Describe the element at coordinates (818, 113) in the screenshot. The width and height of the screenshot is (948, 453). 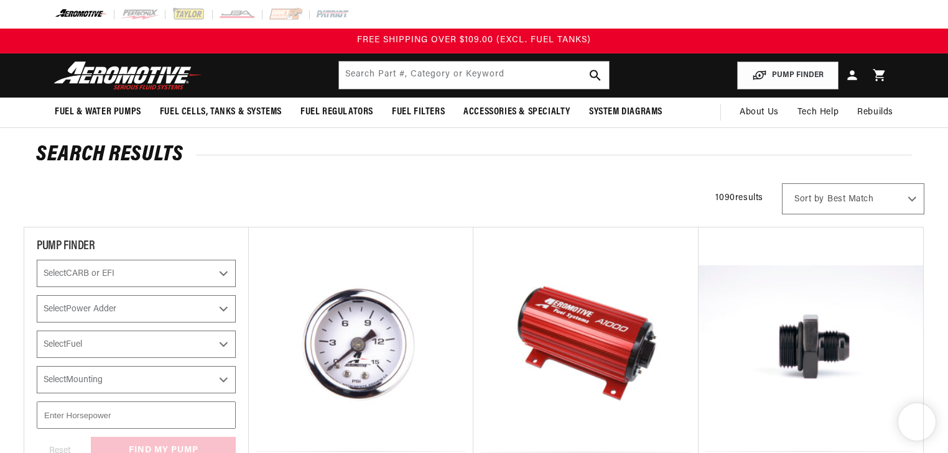
I see `summary: Tech Help` at that location.